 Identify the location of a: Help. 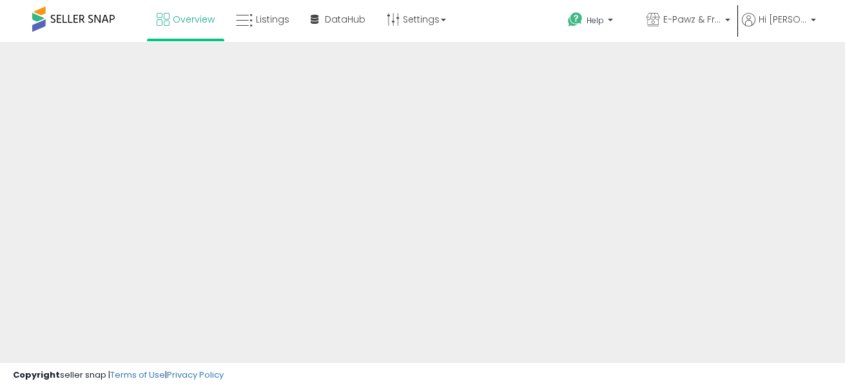
(596, 22).